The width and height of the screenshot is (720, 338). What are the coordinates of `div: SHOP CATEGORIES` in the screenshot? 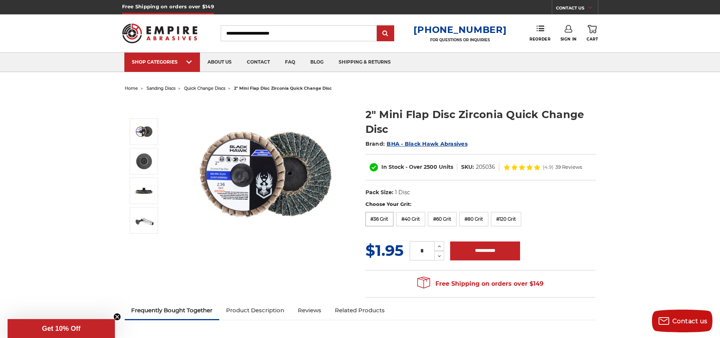 It's located at (162, 62).